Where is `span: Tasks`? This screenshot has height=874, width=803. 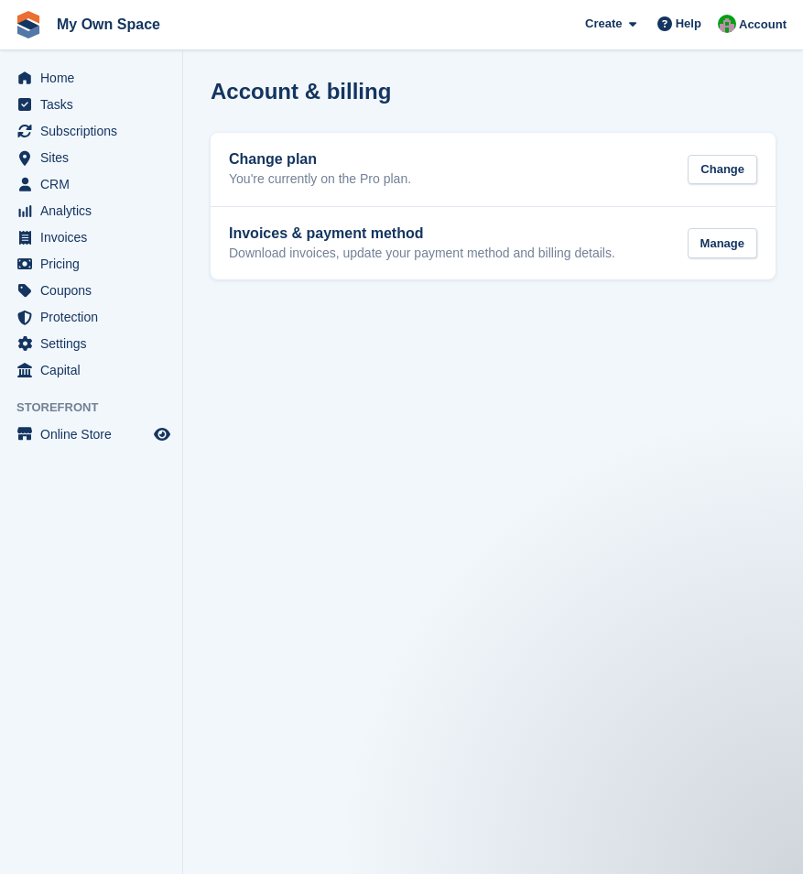 span: Tasks is located at coordinates (95, 104).